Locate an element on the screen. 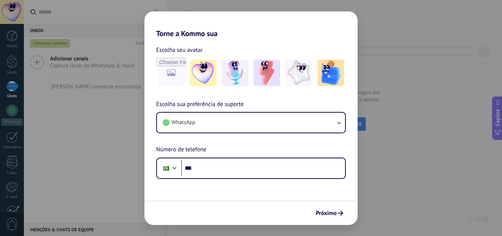 Image resolution: width=502 pixels, height=236 pixels. span: Próximo is located at coordinates (326, 213).